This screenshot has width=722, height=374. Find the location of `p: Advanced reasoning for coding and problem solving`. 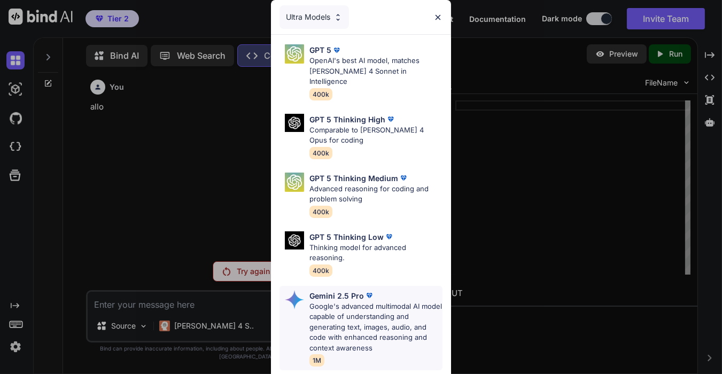

p: Advanced reasoning for coding and problem solving is located at coordinates (376, 194).